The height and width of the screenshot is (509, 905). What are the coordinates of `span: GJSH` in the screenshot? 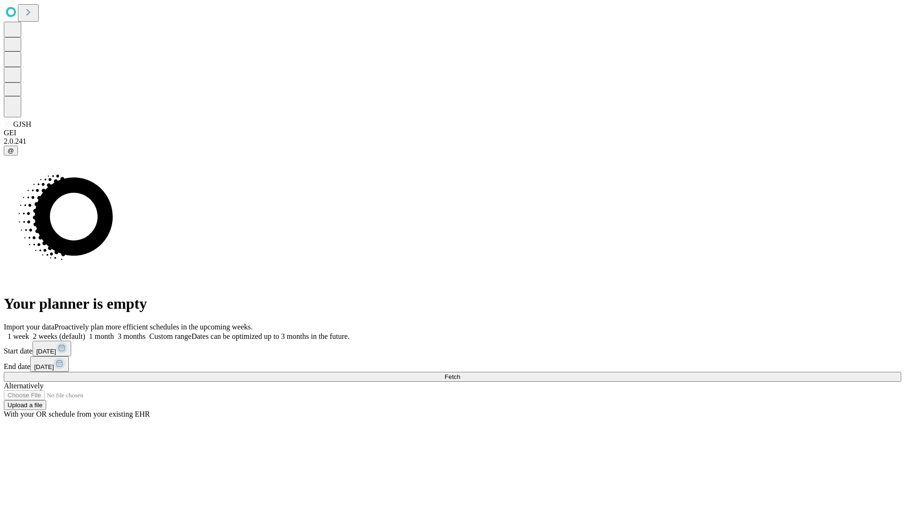 It's located at (22, 124).